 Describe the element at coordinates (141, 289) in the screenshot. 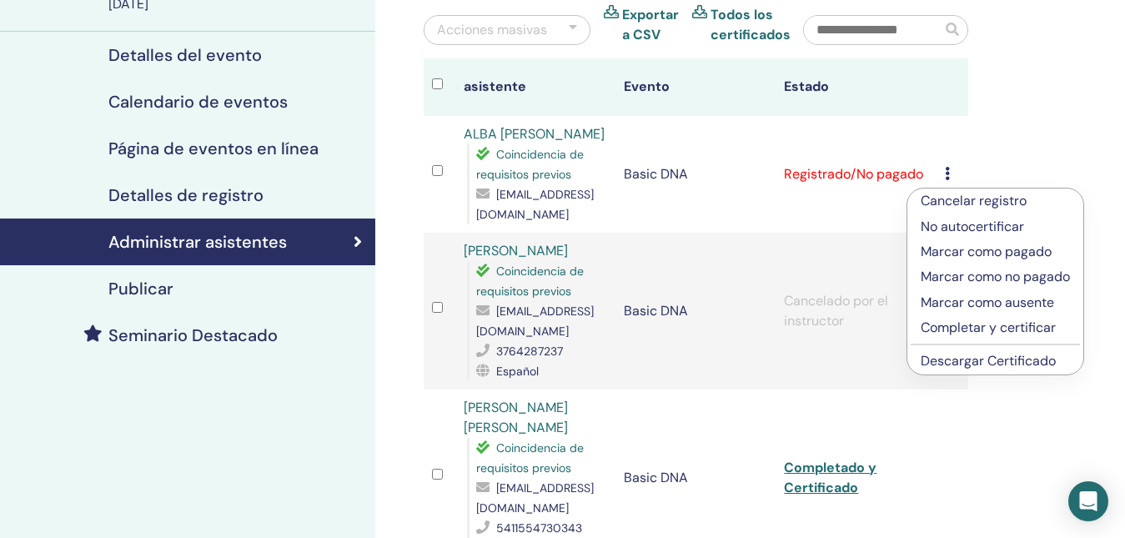

I see `h4: Publicar` at that location.